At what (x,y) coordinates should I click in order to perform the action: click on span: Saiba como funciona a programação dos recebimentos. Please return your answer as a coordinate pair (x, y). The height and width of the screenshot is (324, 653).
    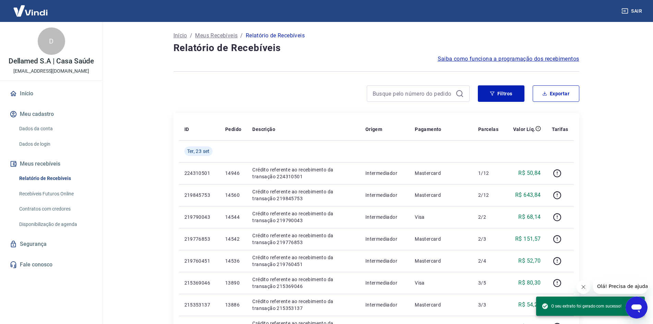
    Looking at the image, I should click on (508, 59).